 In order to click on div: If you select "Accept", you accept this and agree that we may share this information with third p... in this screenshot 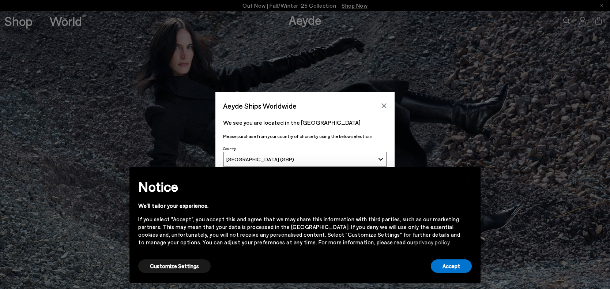, I will do `click(299, 231)`.